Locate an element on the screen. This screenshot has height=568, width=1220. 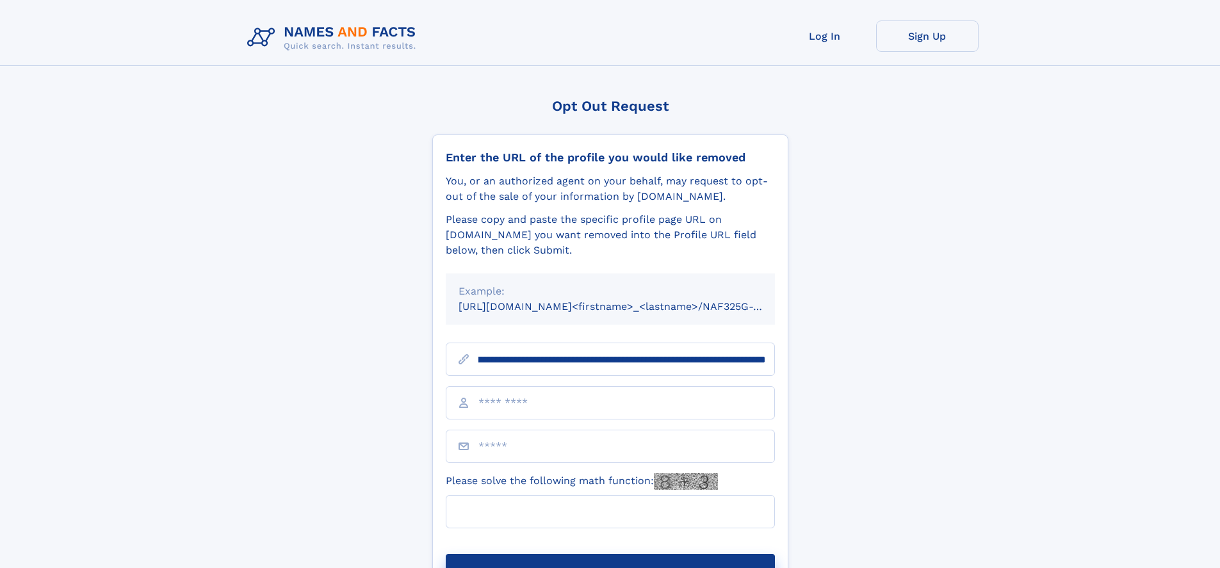
div: You, or an authorized agent on your behalf, may request to opt-out of the sale of your informatio... is located at coordinates (610, 189).